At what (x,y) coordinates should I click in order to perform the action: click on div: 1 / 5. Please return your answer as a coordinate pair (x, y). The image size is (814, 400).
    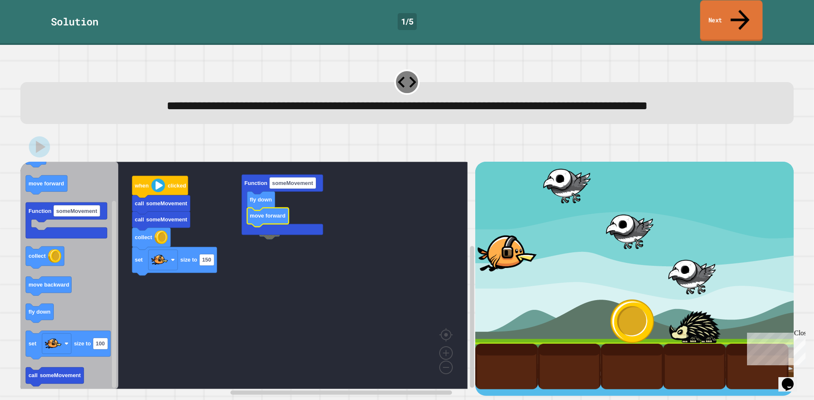
    Looking at the image, I should click on (407, 22).